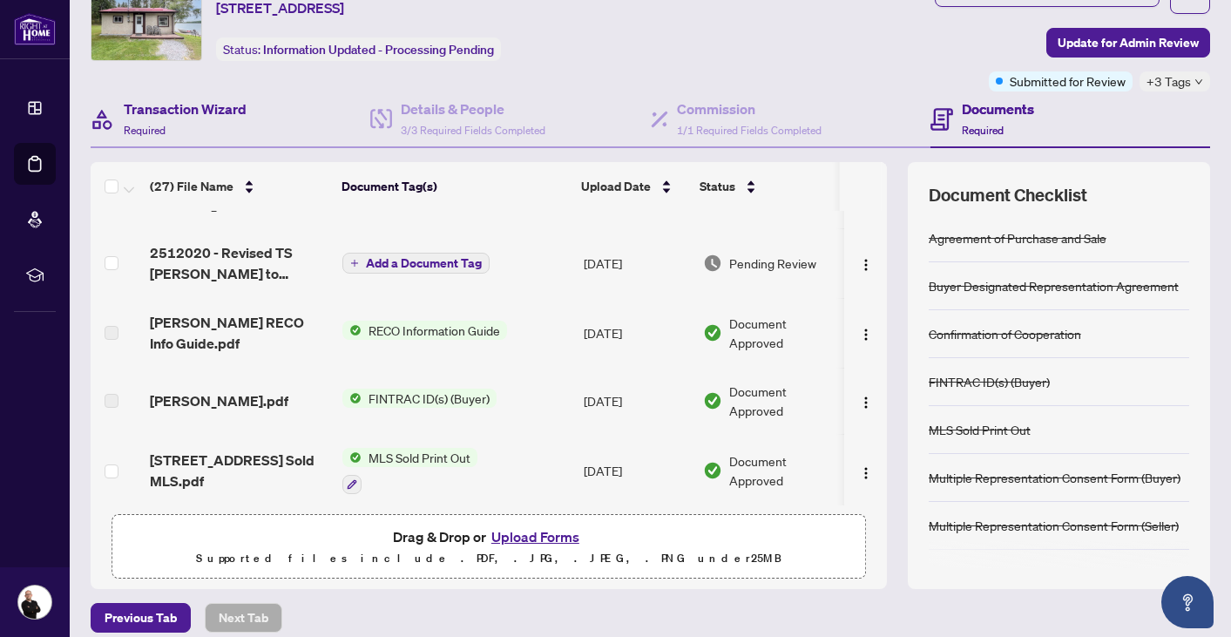 Image resolution: width=1231 pixels, height=637 pixels. I want to click on th: (27) File Name, so click(239, 186).